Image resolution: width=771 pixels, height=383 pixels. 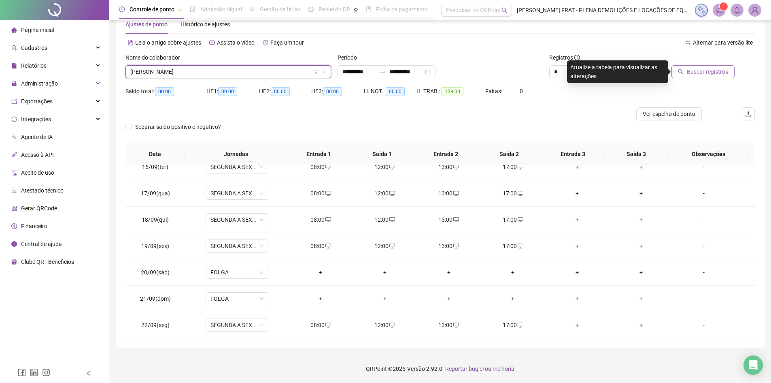 I want to click on span: 18/09(qui), so click(x=155, y=219).